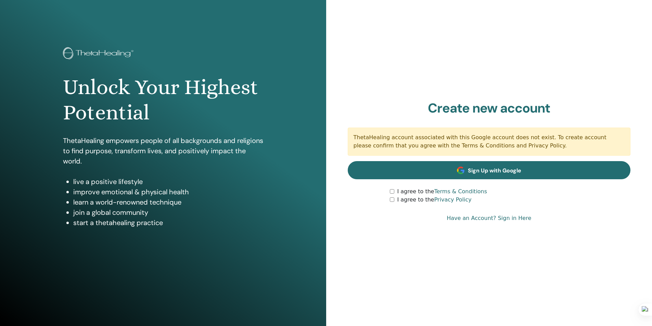 Image resolution: width=652 pixels, height=326 pixels. I want to click on span: Sign Up with Google, so click(495, 170).